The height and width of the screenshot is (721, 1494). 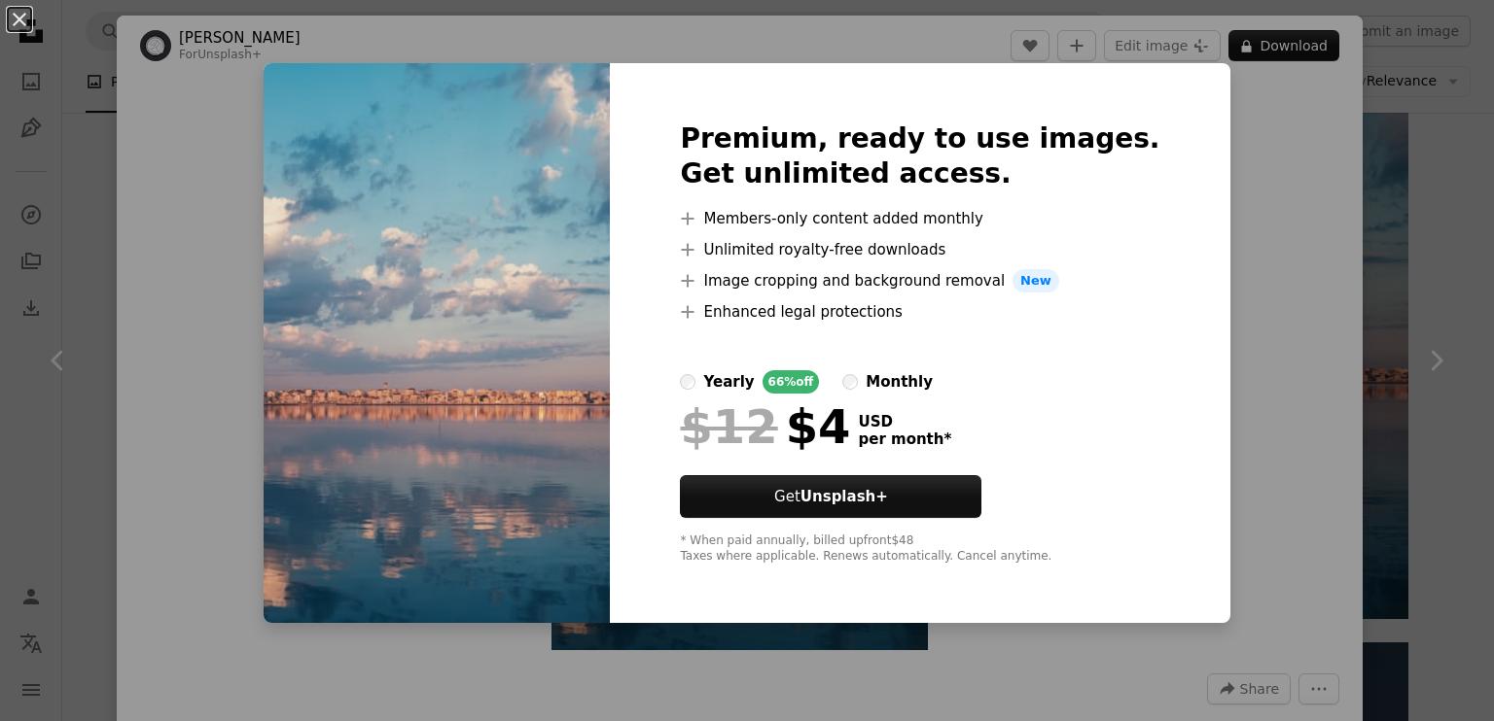 I want to click on span: $12, so click(x=728, y=427).